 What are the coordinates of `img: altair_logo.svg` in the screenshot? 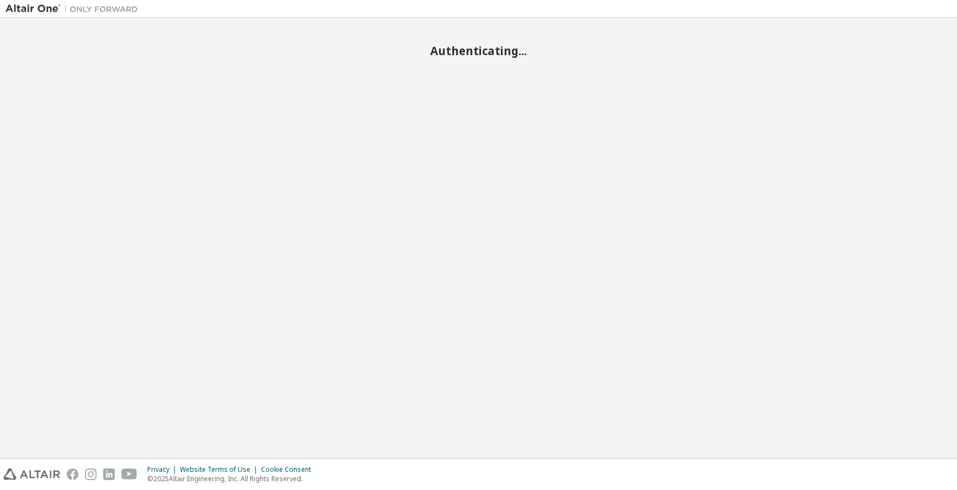 It's located at (31, 474).